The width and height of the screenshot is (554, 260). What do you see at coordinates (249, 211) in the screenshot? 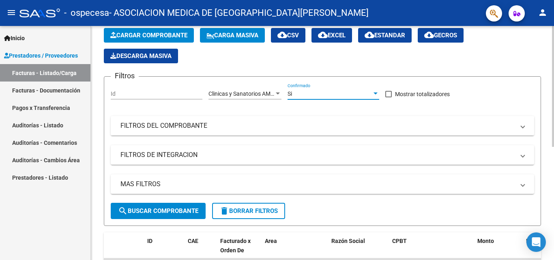
I see `button: Borrar Filtros` at bounding box center [249, 211].